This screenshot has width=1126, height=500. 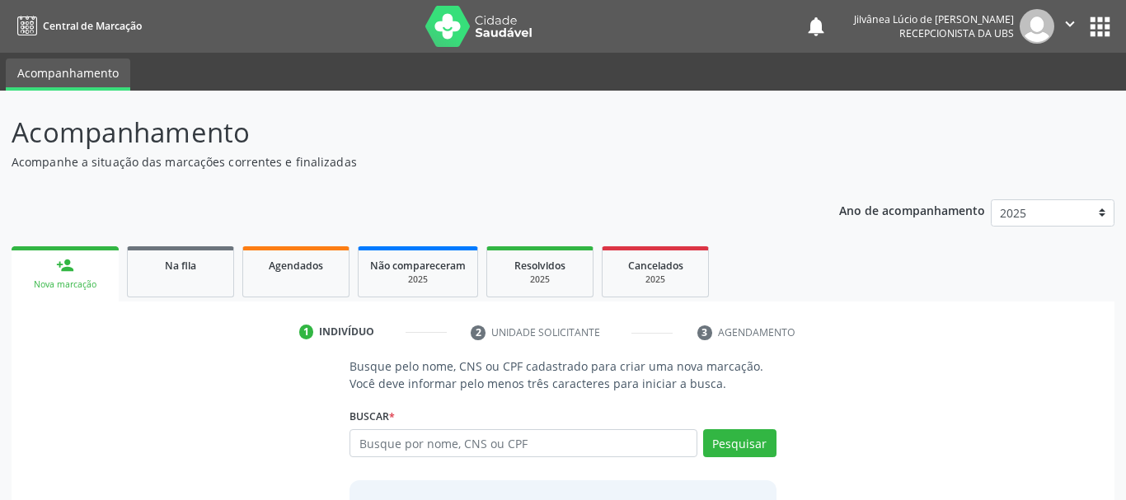 What do you see at coordinates (1037, 26) in the screenshot?
I see `img: img` at bounding box center [1037, 26].